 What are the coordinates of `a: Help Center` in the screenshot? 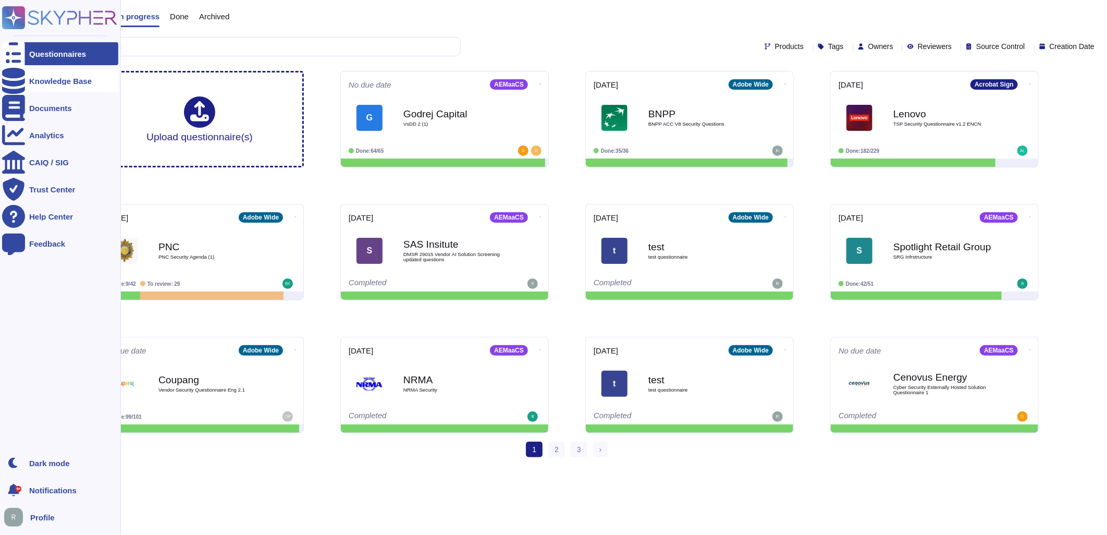 It's located at (60, 216).